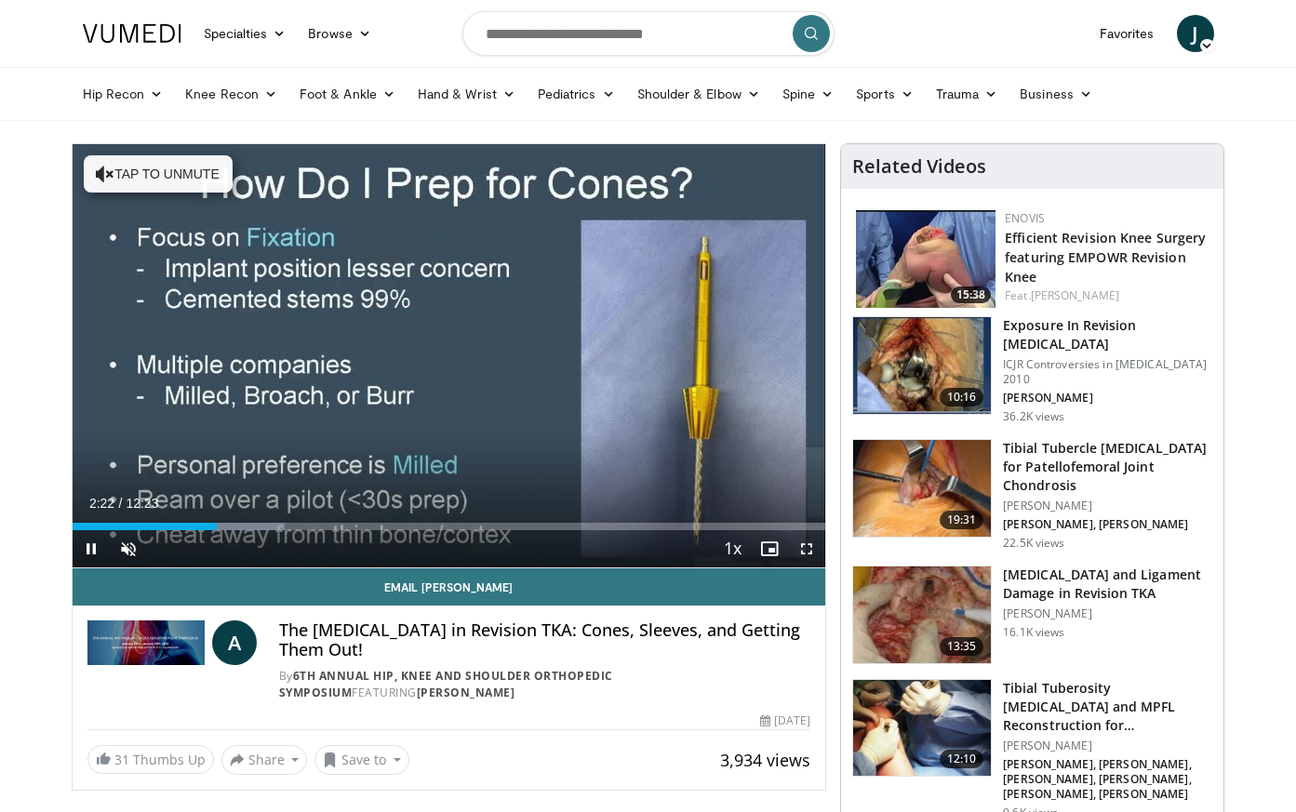 The width and height of the screenshot is (1296, 812). I want to click on div: Progress Bar, so click(449, 526).